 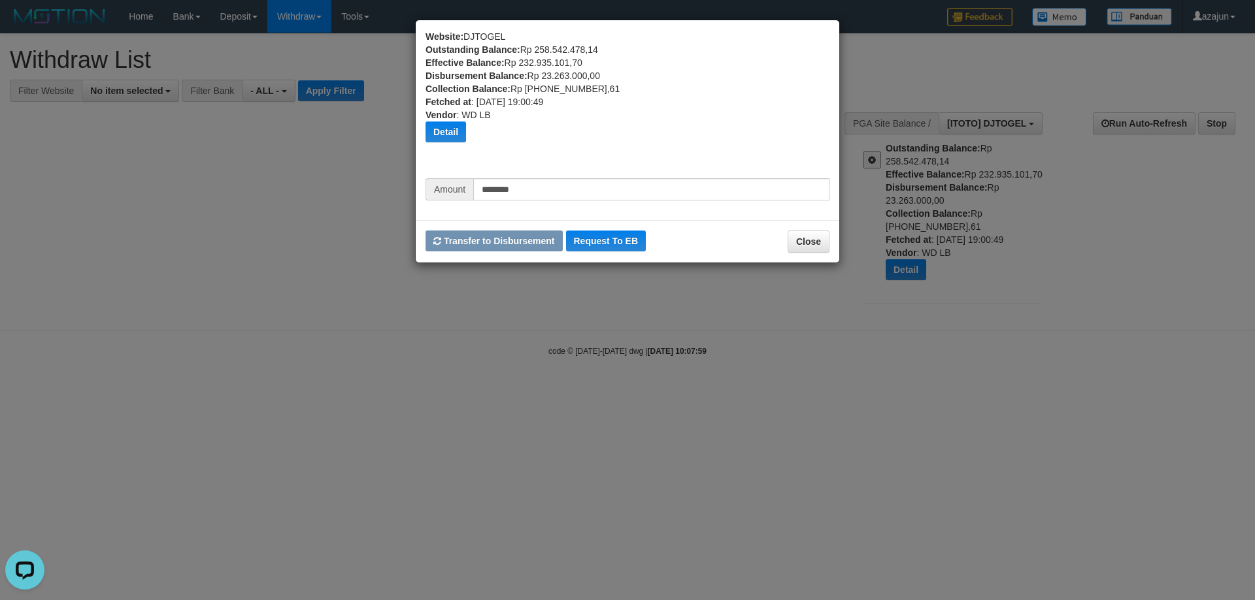 What do you see at coordinates (494, 241) in the screenshot?
I see `button: Transfer to Disbursement` at bounding box center [494, 241].